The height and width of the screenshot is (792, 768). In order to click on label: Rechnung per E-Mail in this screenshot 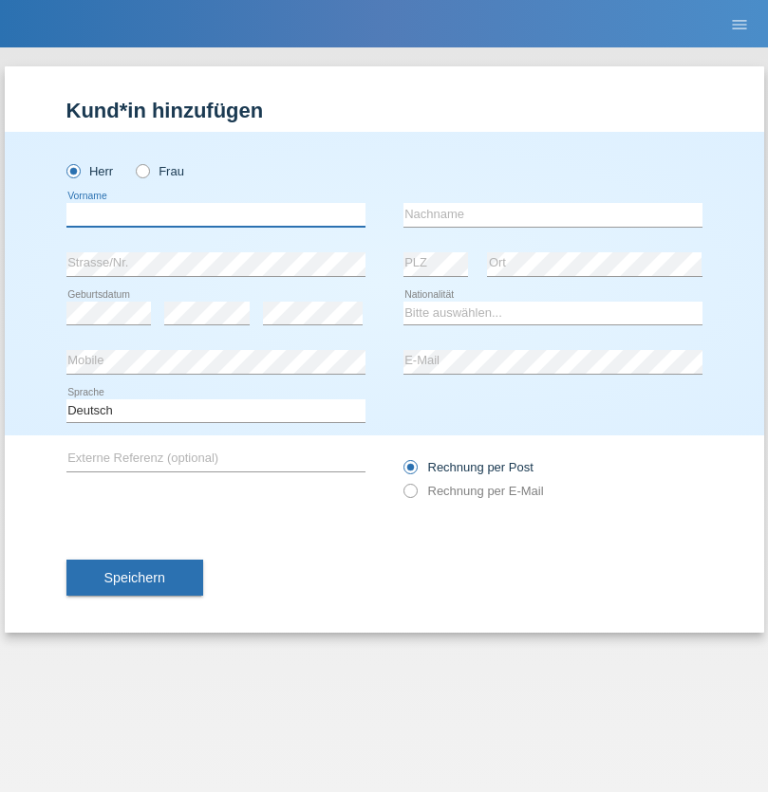, I will do `click(474, 491)`.